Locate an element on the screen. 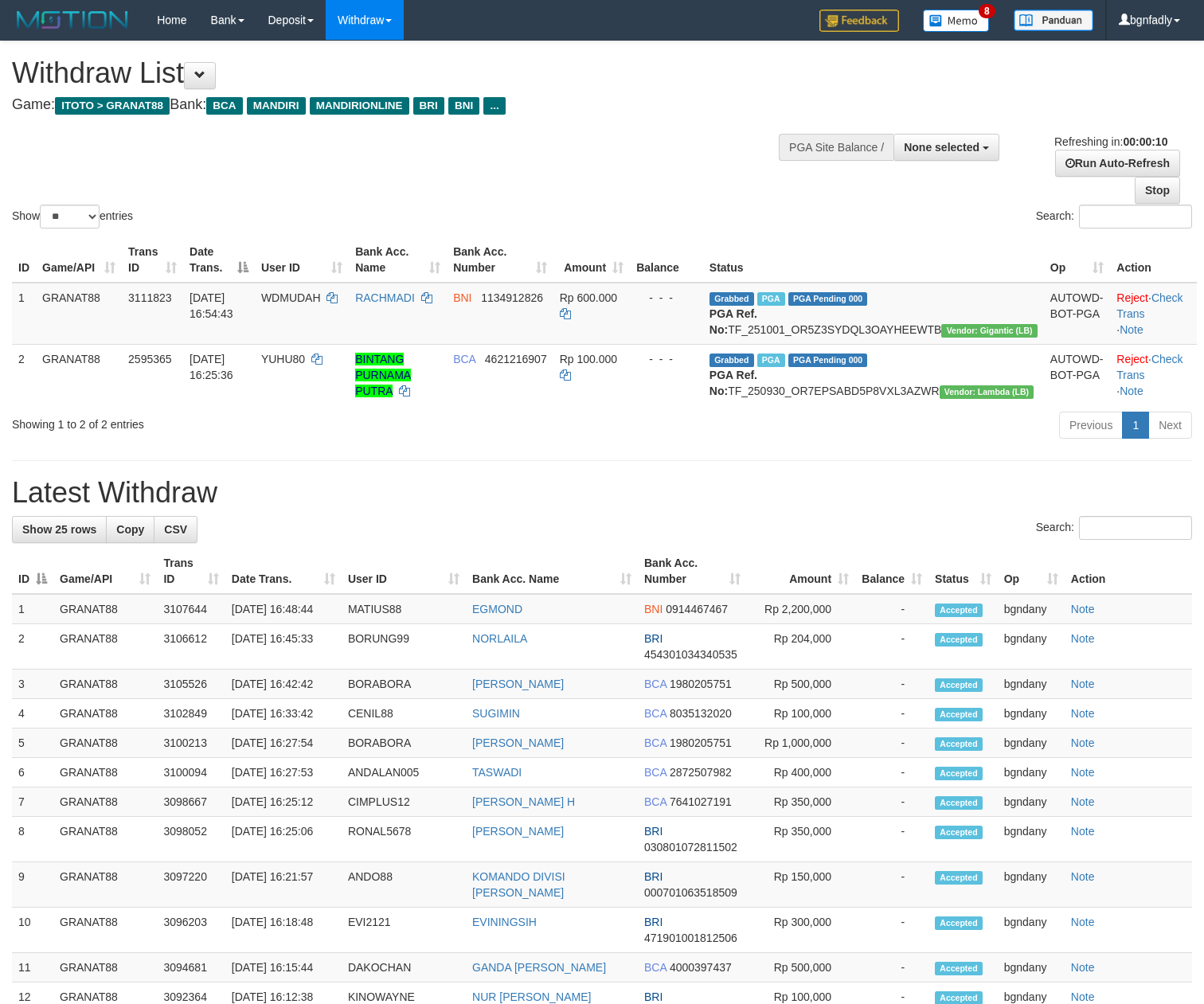 Image resolution: width=1204 pixels, height=1004 pixels. th: Balance is located at coordinates (666, 260).